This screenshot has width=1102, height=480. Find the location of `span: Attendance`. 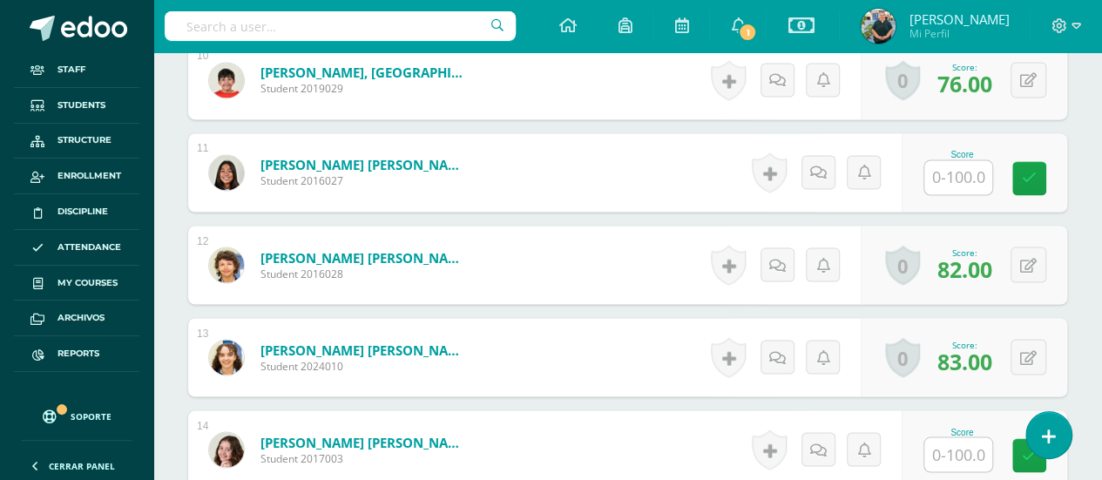

span: Attendance is located at coordinates (89, 247).